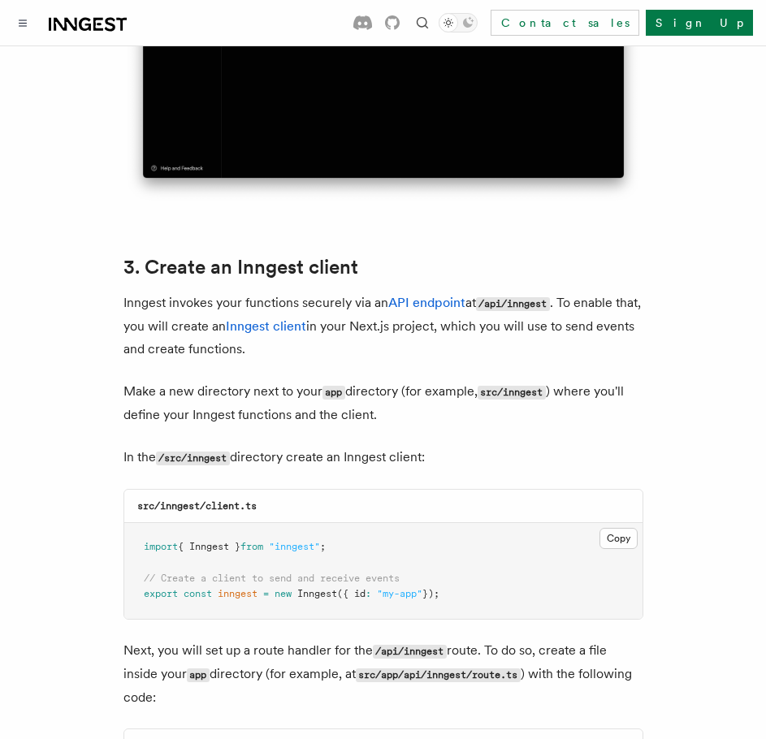  What do you see at coordinates (237, 594) in the screenshot?
I see `span: inngest` at bounding box center [237, 594].